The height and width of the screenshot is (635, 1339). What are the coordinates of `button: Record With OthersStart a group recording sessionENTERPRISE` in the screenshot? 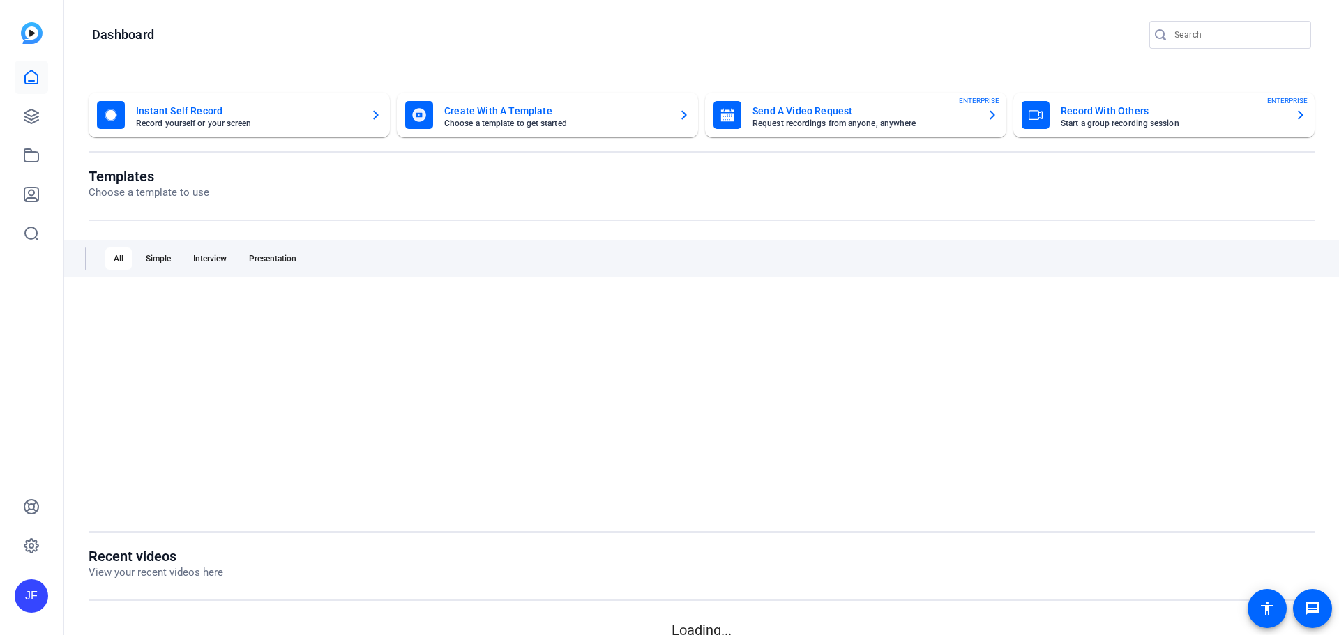 It's located at (1164, 115).